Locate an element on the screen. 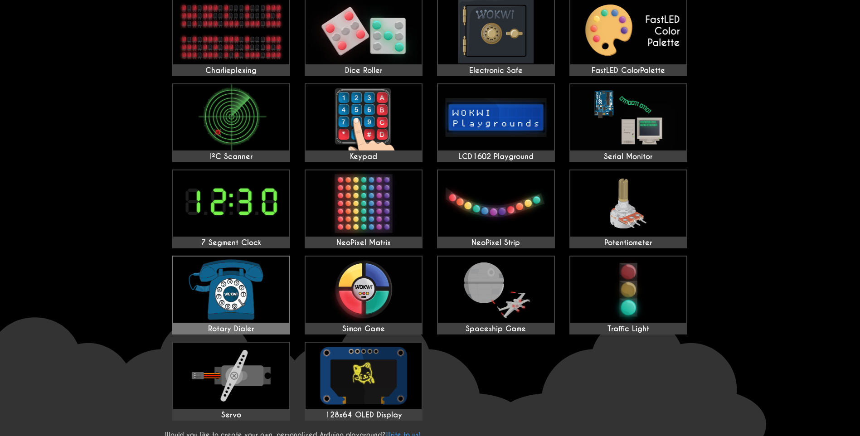 The image size is (860, 436). img: Traffic Light is located at coordinates (628, 290).